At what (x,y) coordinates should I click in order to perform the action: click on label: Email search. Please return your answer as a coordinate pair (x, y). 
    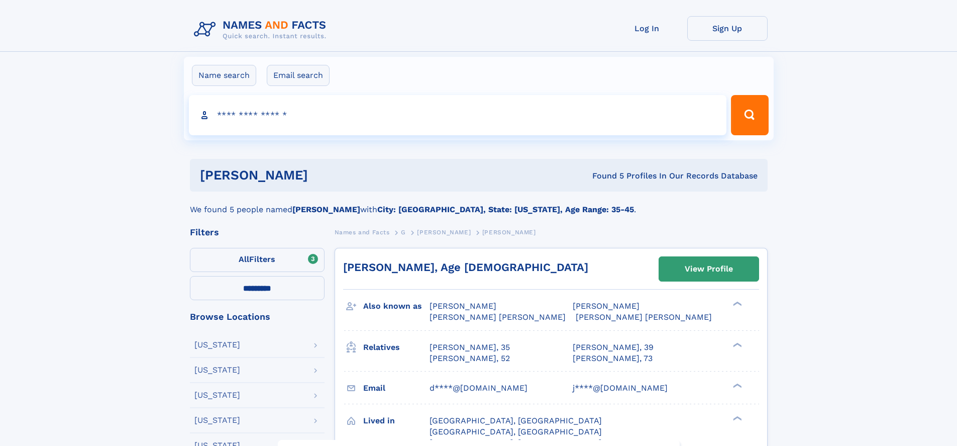
    Looking at the image, I should click on (298, 75).